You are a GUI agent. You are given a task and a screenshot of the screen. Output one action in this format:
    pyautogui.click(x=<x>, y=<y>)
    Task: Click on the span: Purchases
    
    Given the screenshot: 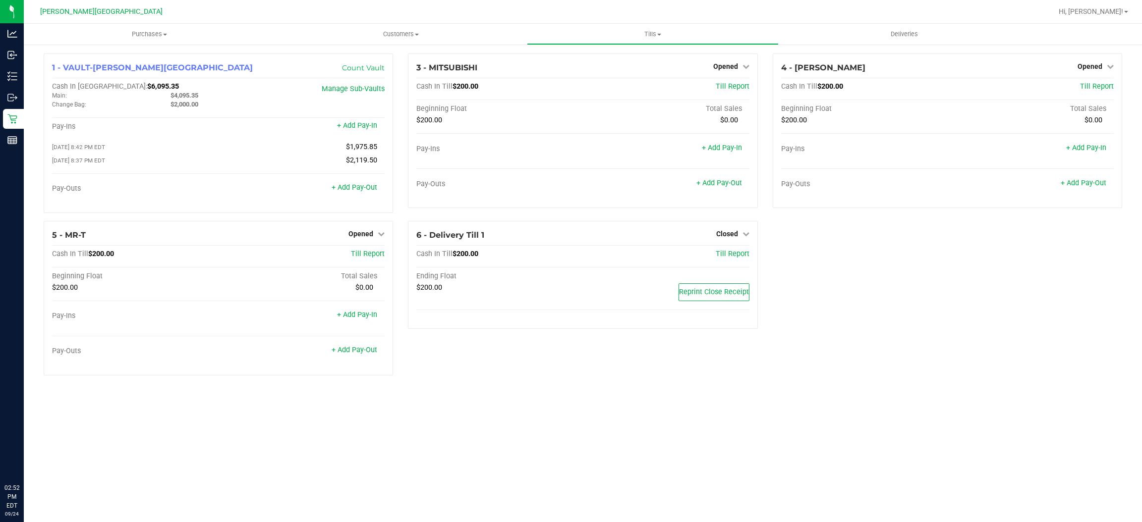 What is the action you would take?
    pyautogui.click(x=150, y=34)
    